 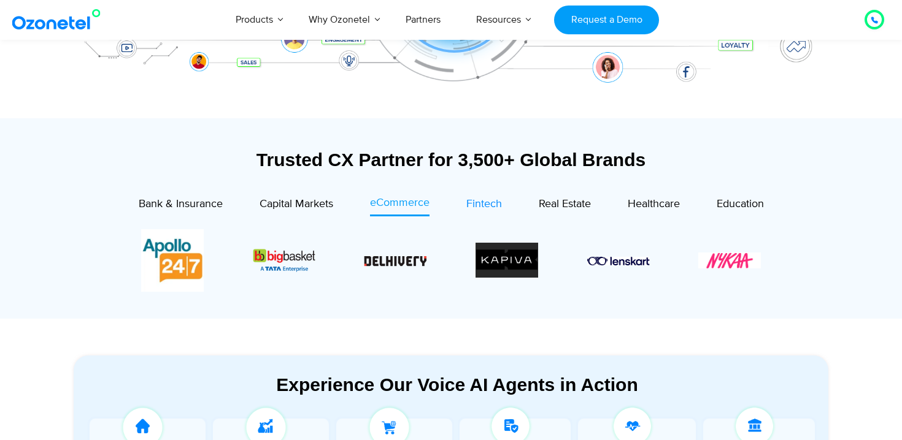 What do you see at coordinates (653, 204) in the screenshot?
I see `span: Healthcare` at bounding box center [653, 204].